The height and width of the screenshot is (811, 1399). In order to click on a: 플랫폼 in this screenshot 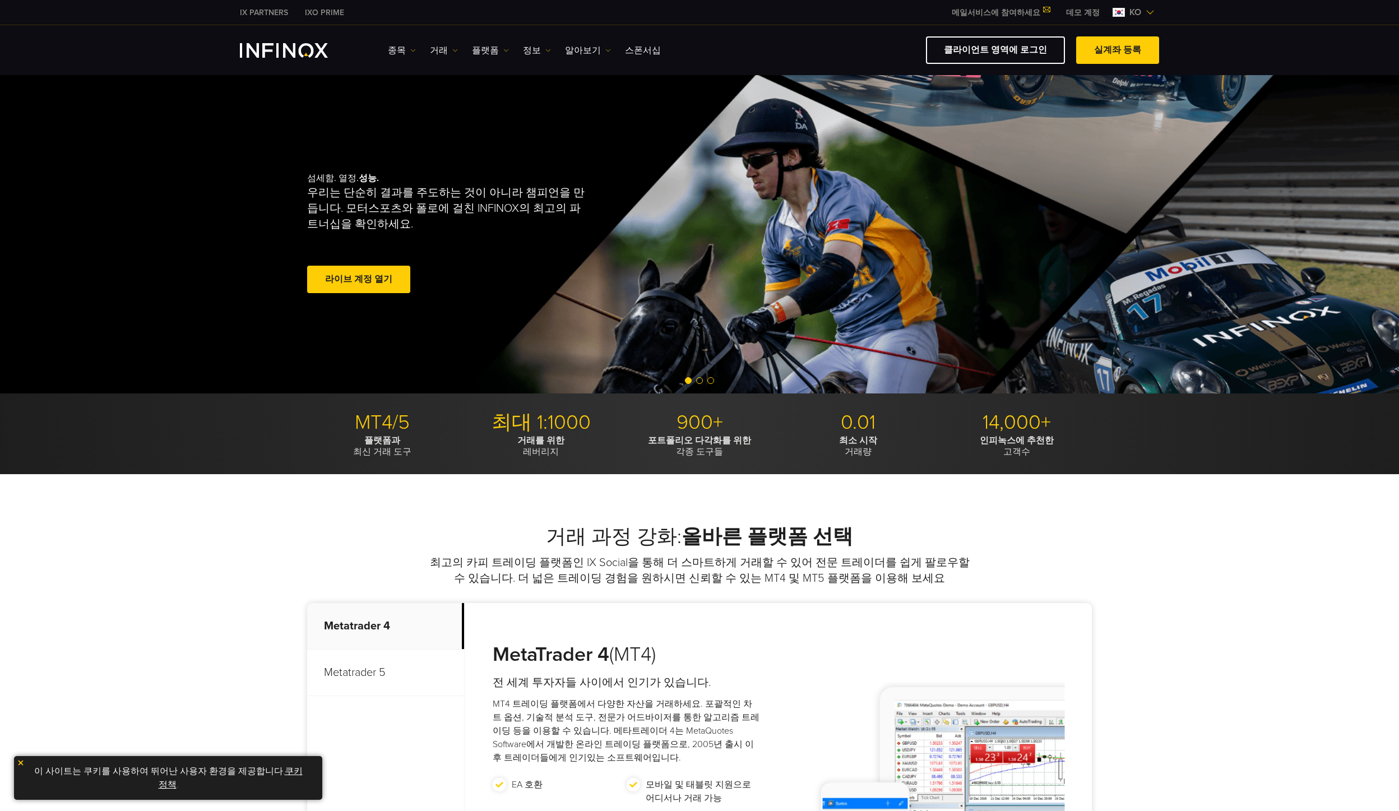, I will do `click(490, 50)`.